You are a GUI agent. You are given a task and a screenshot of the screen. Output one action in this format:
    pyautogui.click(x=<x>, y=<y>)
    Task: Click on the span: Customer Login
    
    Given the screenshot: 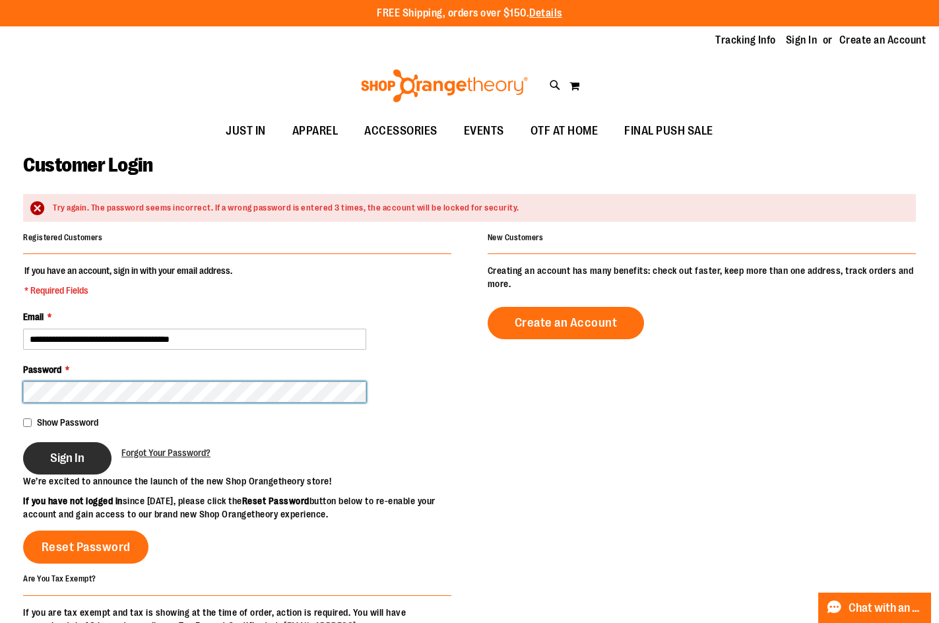 What is the action you would take?
    pyautogui.click(x=88, y=165)
    